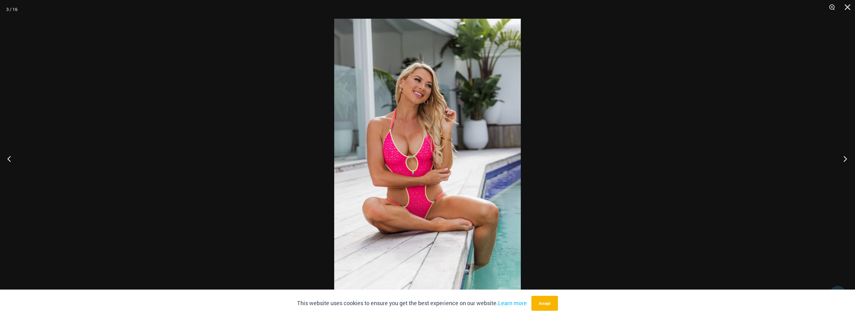 The width and height of the screenshot is (855, 317). I want to click on div: 3 / 16, so click(12, 9).